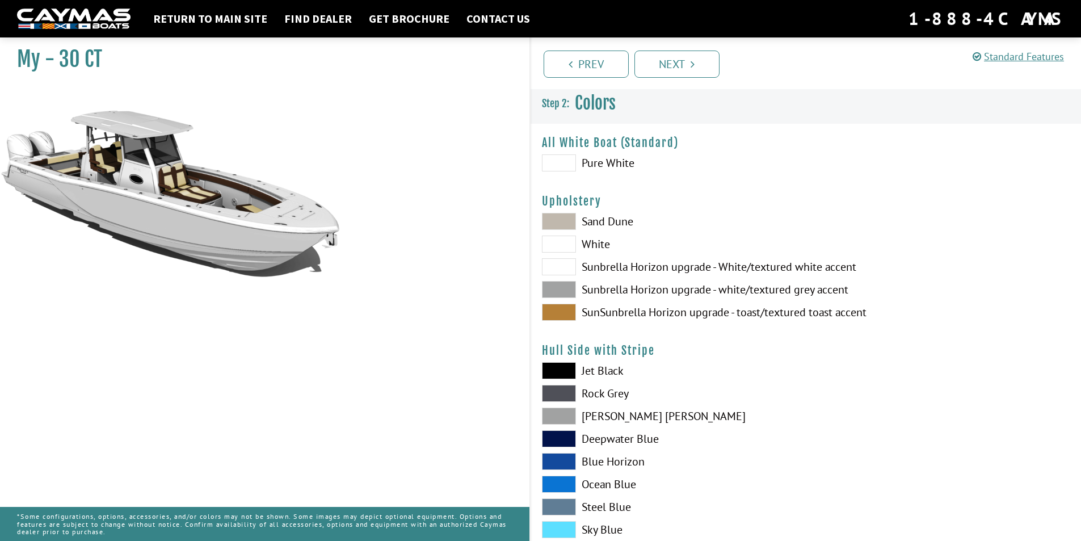  Describe the element at coordinates (668, 289) in the screenshot. I see `label: Sunbrella Horizon upgrade - white/textured grey accent` at that location.